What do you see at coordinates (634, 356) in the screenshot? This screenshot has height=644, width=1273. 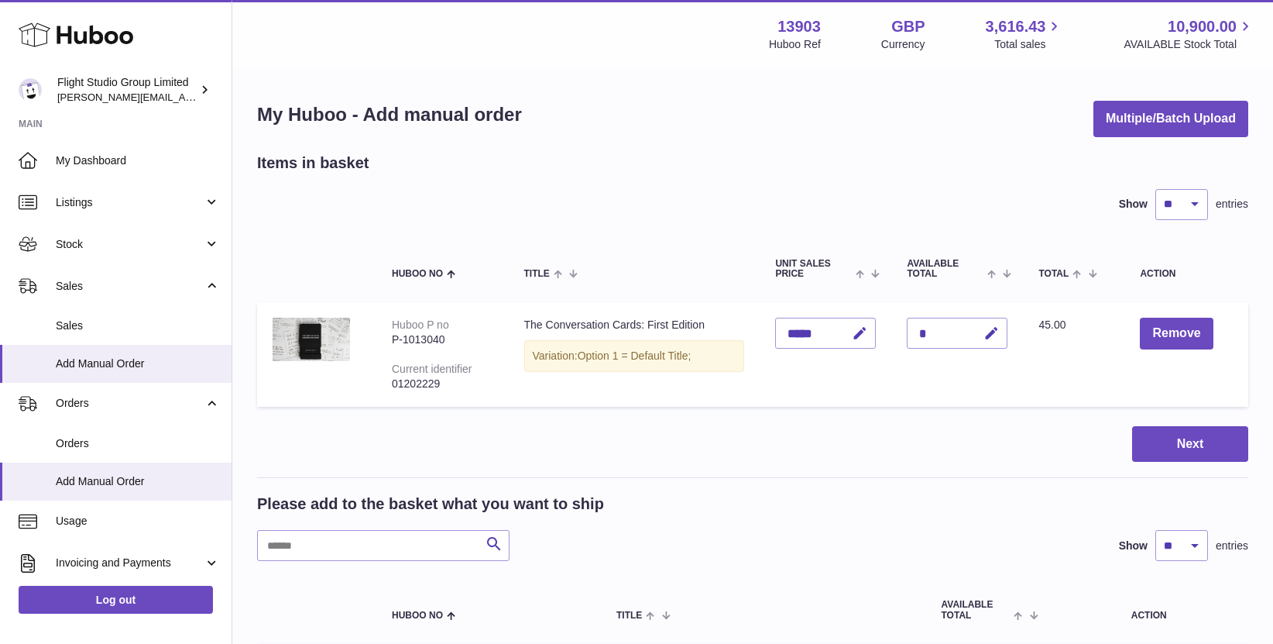 I see `span: Option 1 = Default Title;` at bounding box center [634, 356].